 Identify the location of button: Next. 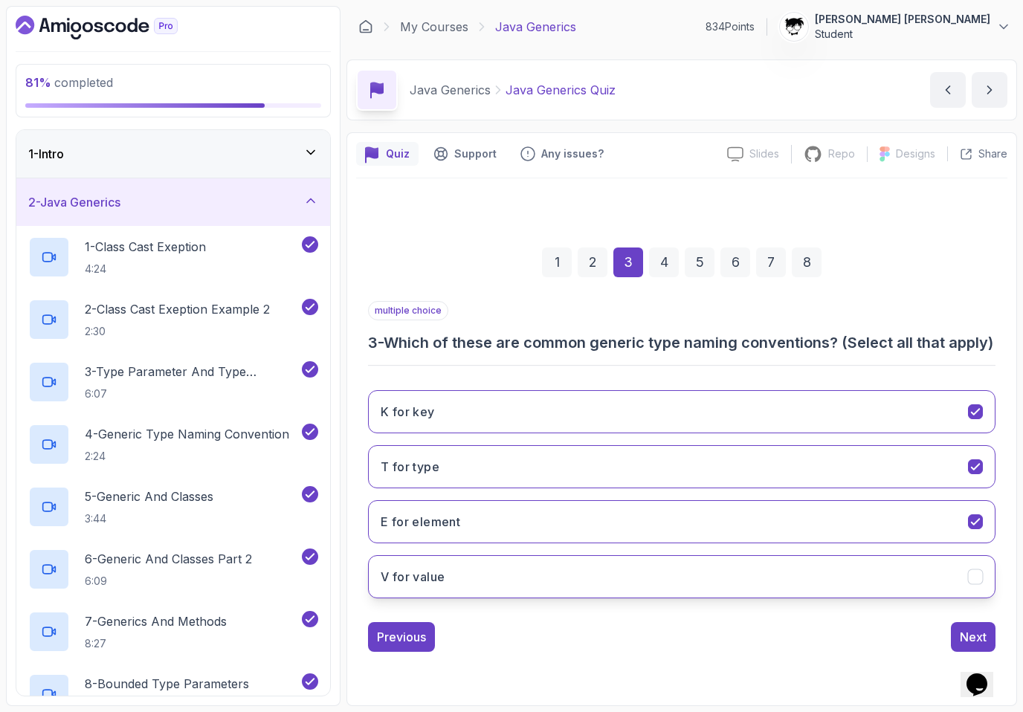
(973, 637).